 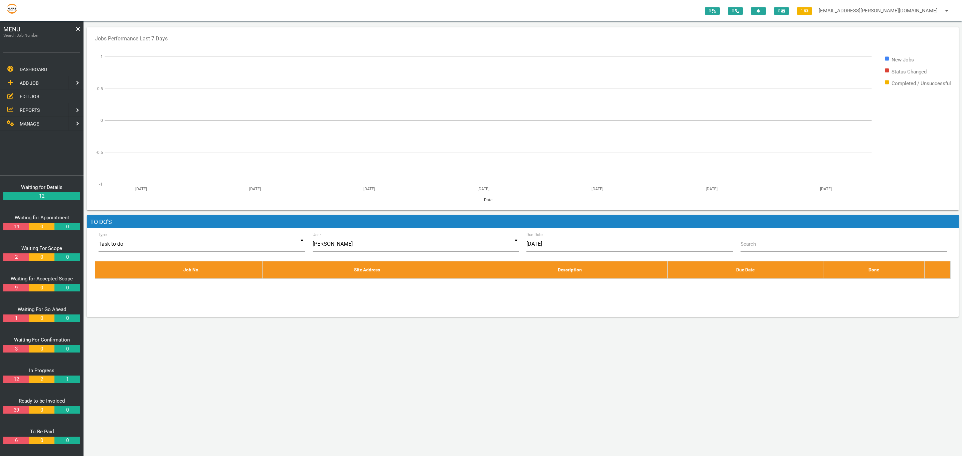 What do you see at coordinates (902, 60) in the screenshot?
I see `text: New Jobs` at bounding box center [902, 60].